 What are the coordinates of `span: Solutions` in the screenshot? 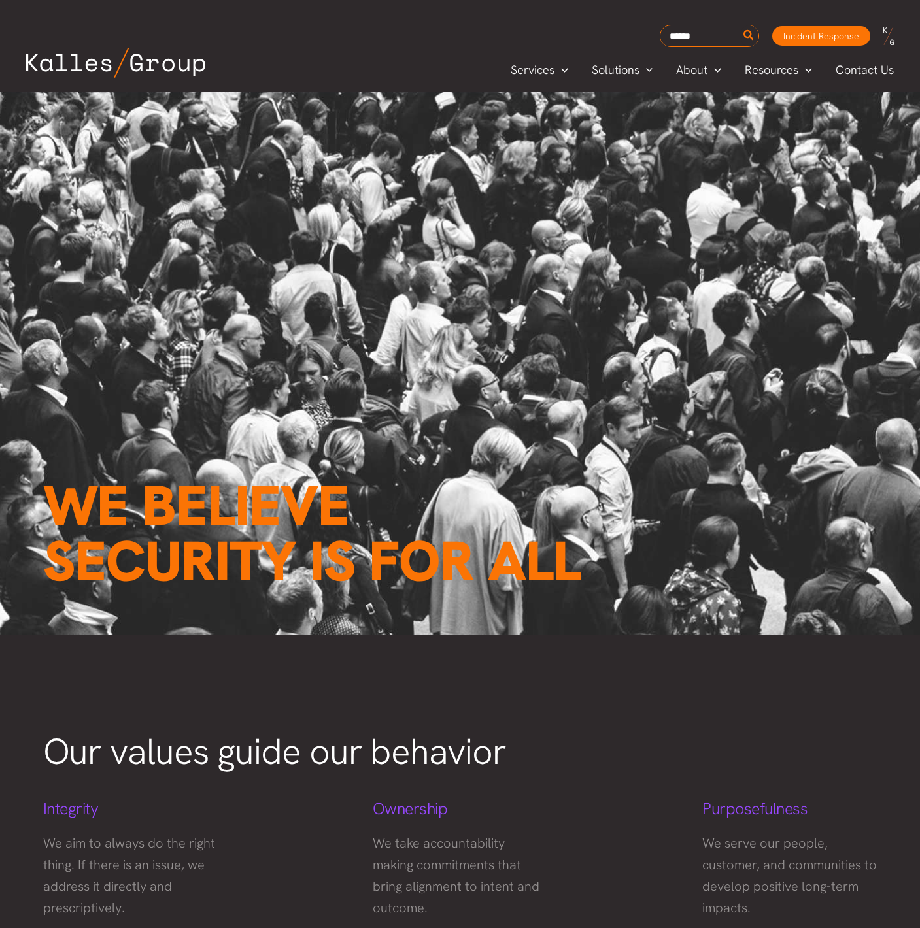 It's located at (615, 70).